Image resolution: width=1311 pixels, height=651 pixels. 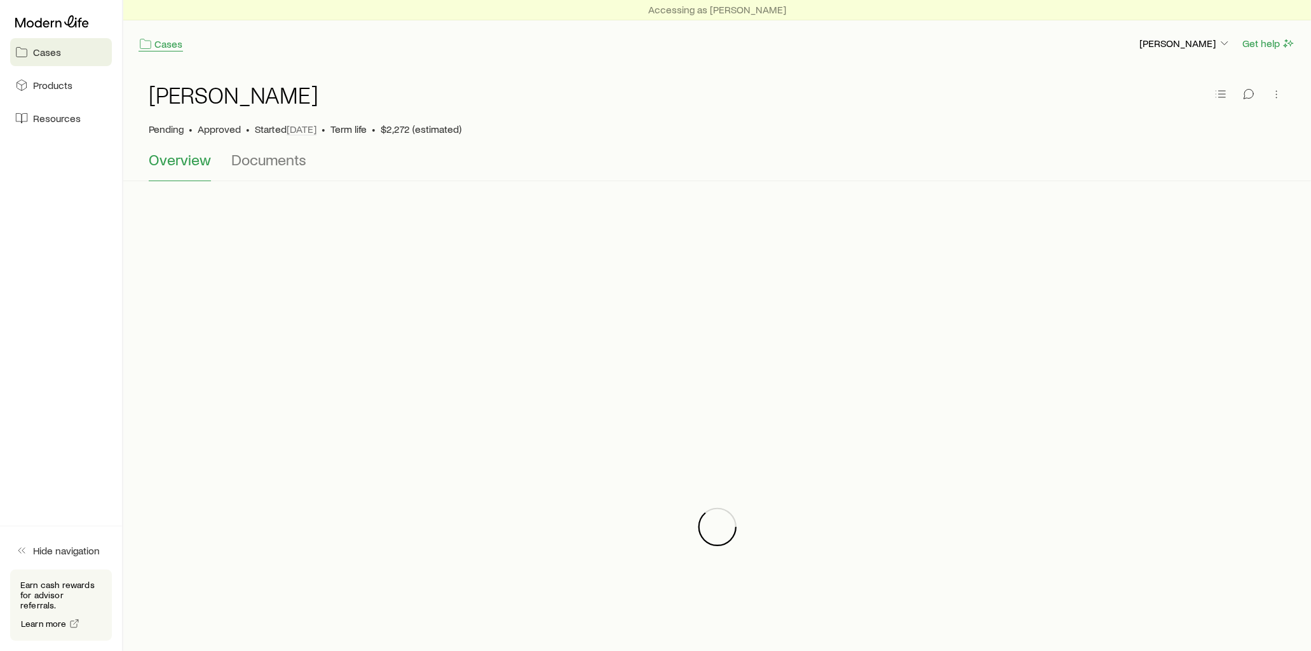 What do you see at coordinates (219, 129) in the screenshot?
I see `span: Approved` at bounding box center [219, 129].